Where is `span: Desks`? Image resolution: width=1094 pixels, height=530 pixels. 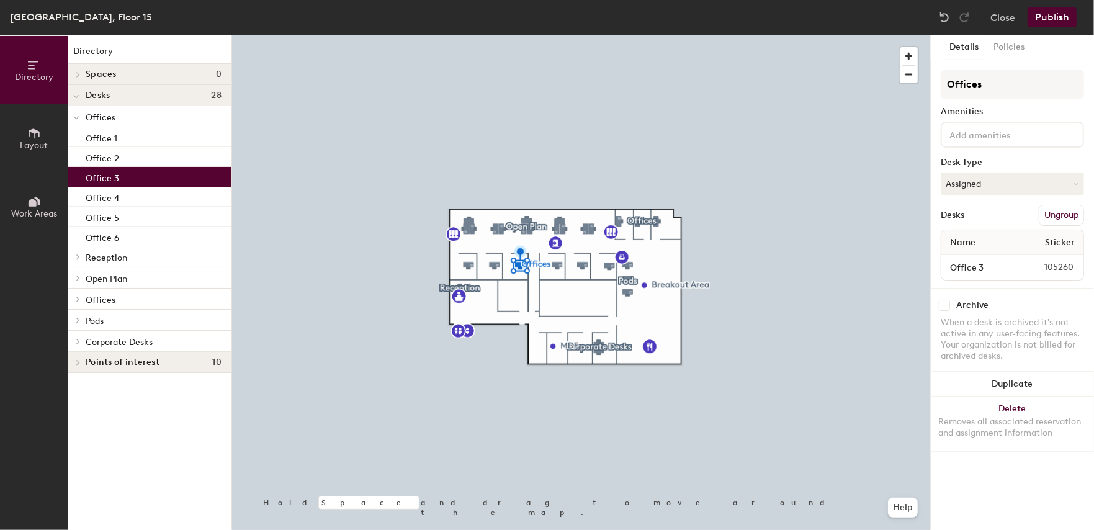 span: Desks is located at coordinates (97, 96).